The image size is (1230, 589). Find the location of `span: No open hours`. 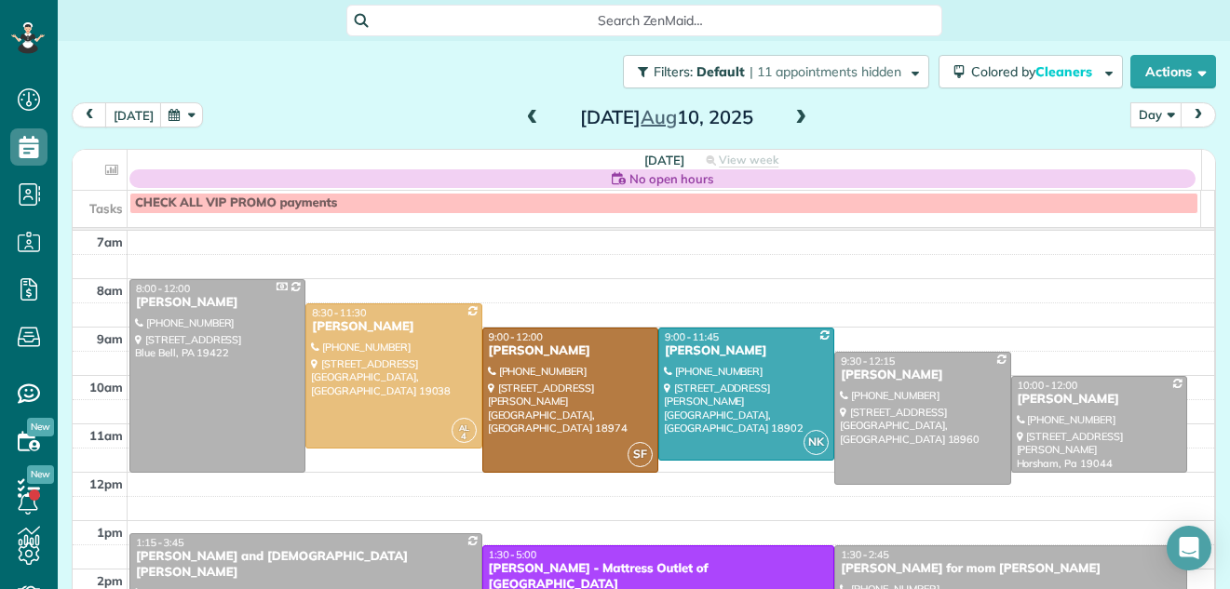

span: No open hours is located at coordinates (671, 179).